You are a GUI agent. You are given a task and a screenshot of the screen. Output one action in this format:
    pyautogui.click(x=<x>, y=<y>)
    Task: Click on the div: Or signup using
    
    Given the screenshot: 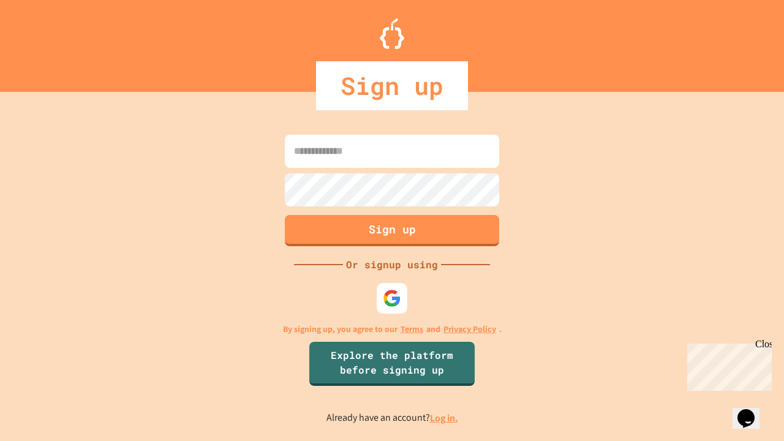 What is the action you would take?
    pyautogui.click(x=392, y=265)
    